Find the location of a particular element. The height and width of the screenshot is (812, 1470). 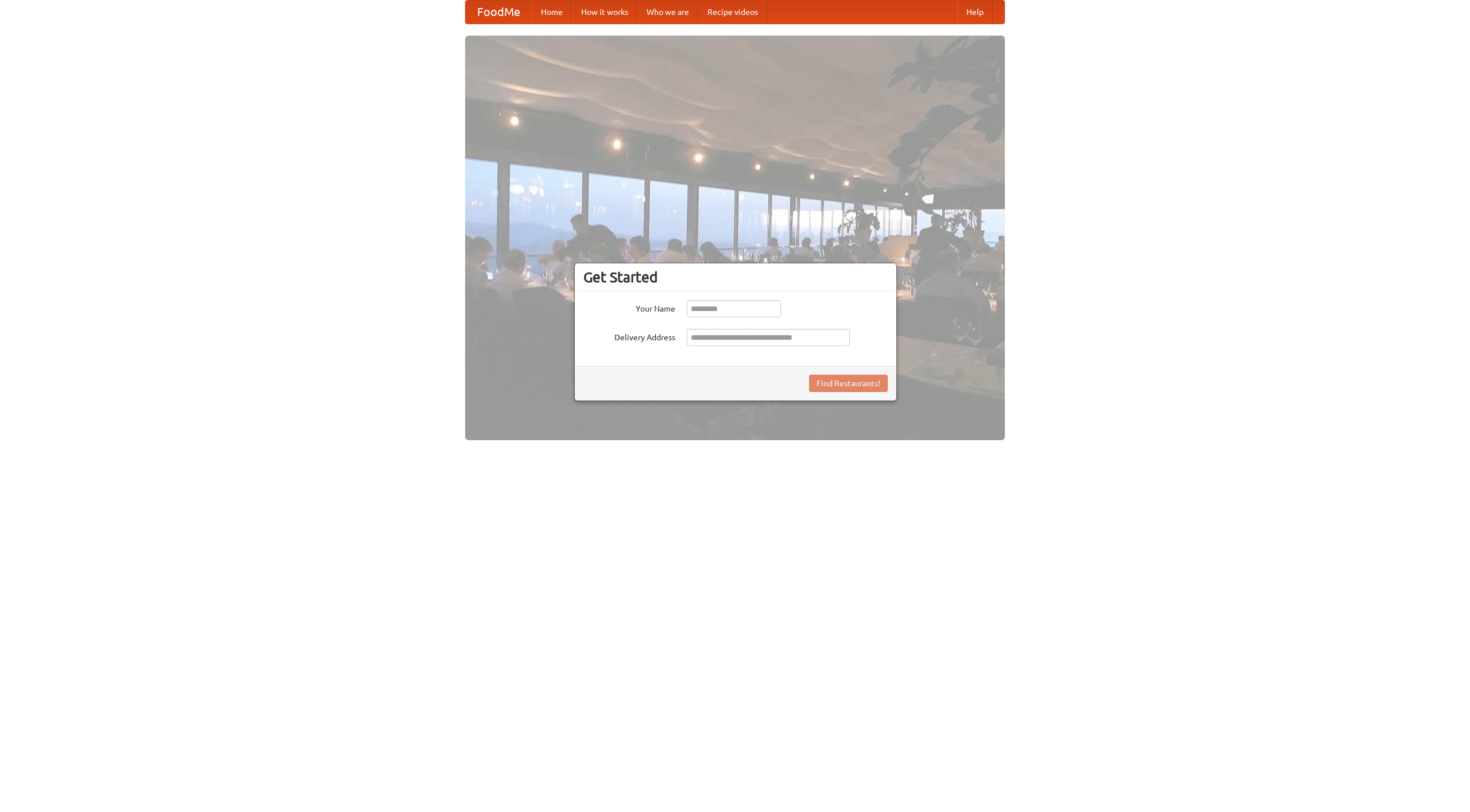

a: FoodMe is located at coordinates (499, 12).